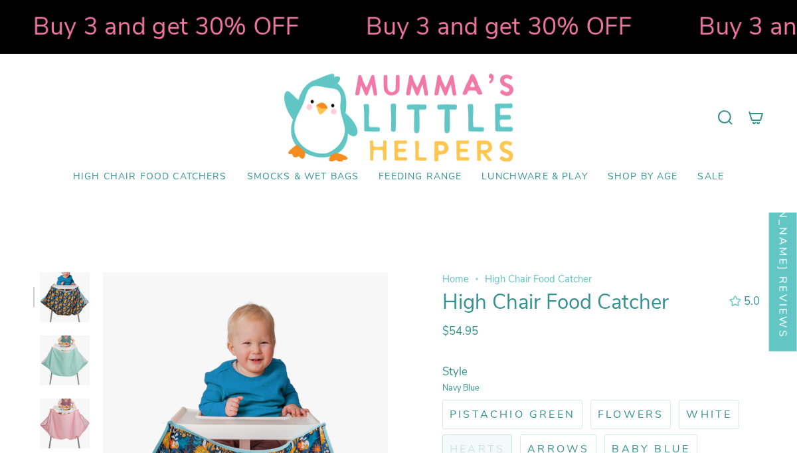 Image resolution: width=797 pixels, height=453 pixels. I want to click on a: Feeding Range, so click(420, 177).